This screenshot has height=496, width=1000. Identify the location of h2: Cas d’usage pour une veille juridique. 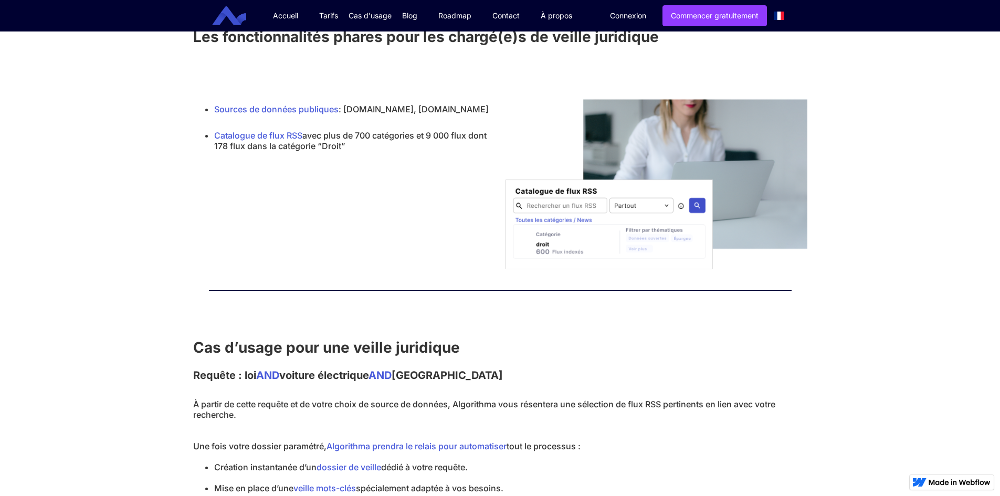
(500, 347).